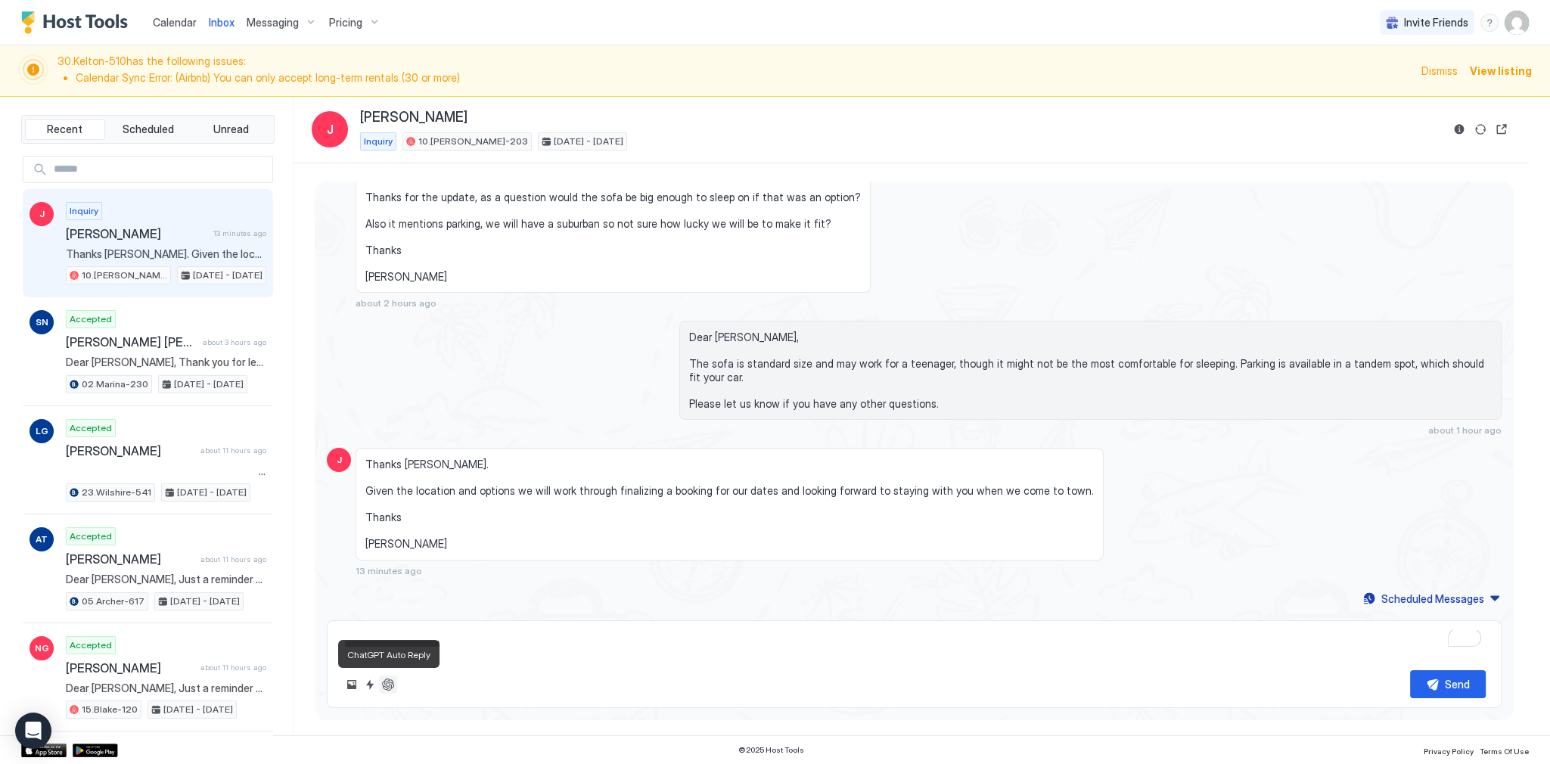  What do you see at coordinates (231, 129) in the screenshot?
I see `span: Unread` at bounding box center [231, 129].